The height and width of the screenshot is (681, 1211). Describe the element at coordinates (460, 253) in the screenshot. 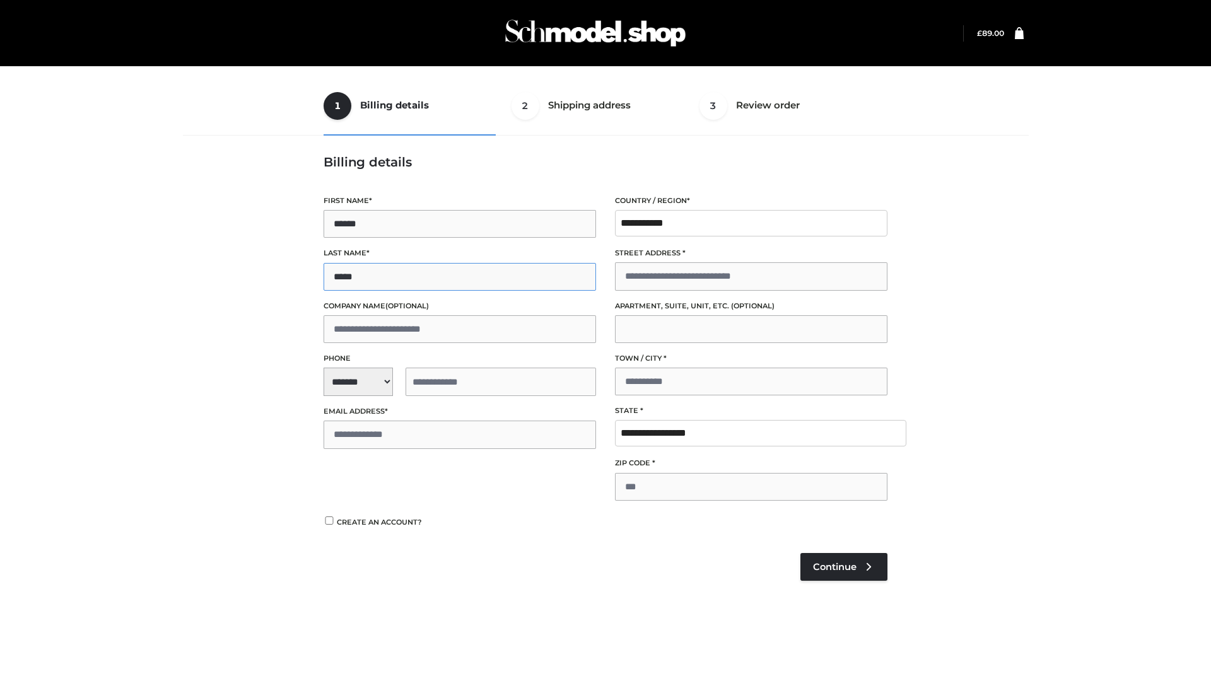

I see `label: Last name` at that location.